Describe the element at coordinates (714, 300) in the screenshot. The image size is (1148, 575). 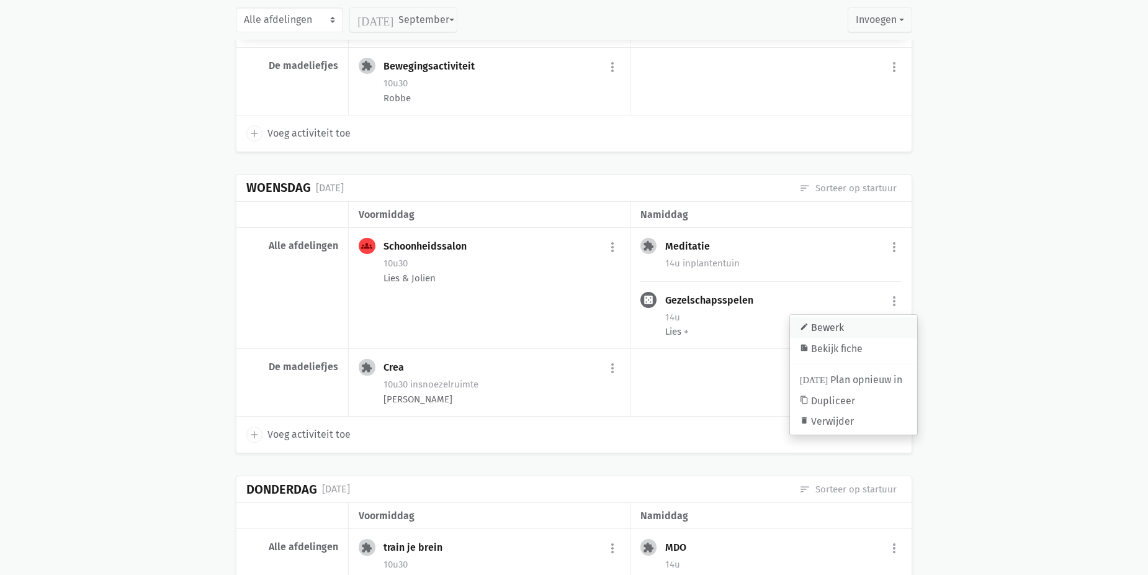
I see `div: Gezelschapsspelen` at that location.